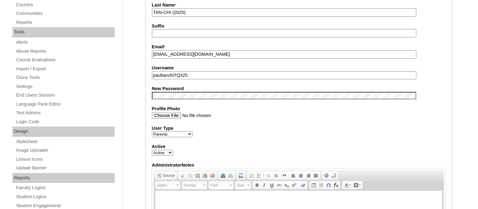 This screenshot has height=209, width=478. I want to click on a: Insert/Remove Bulleted List, so click(259, 176).